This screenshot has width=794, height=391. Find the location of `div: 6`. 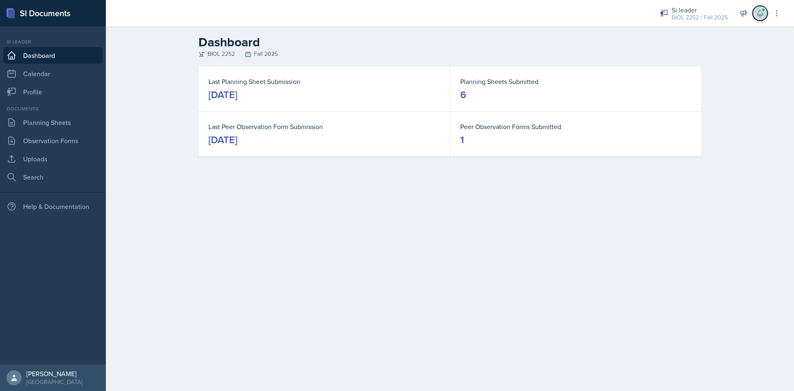

div: 6 is located at coordinates (463, 95).